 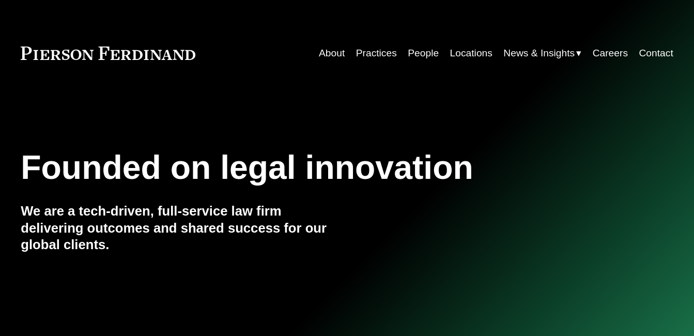 I want to click on a: Practices, so click(x=376, y=53).